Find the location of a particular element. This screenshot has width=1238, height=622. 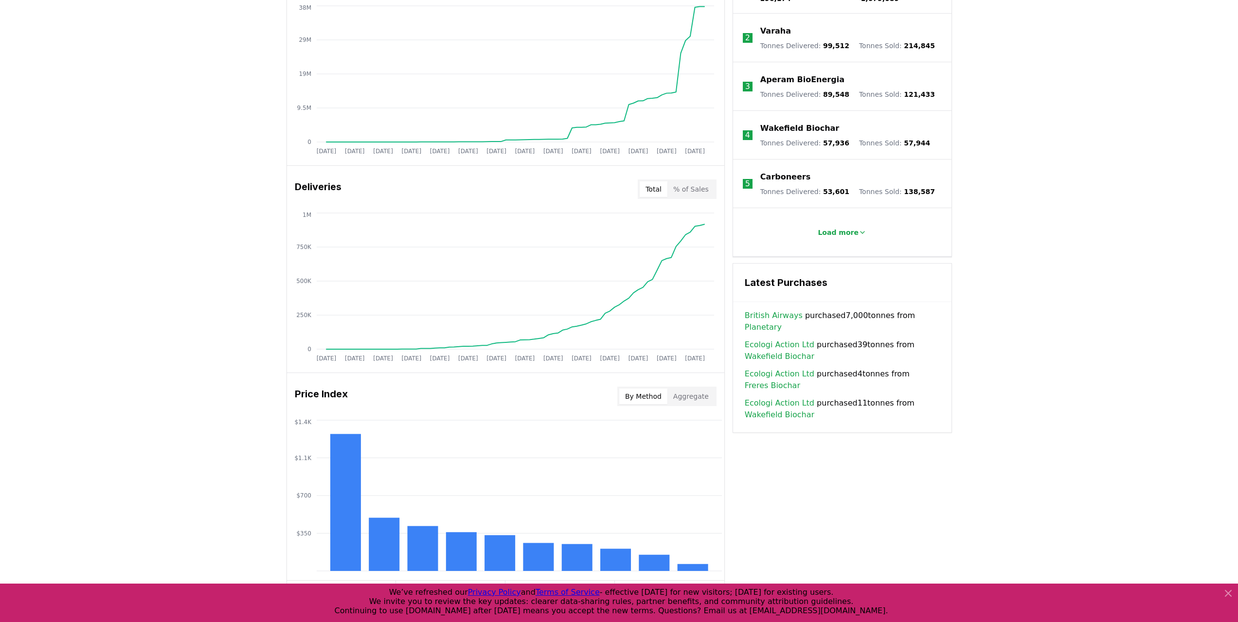

tspan: 9.5M is located at coordinates (304, 108).